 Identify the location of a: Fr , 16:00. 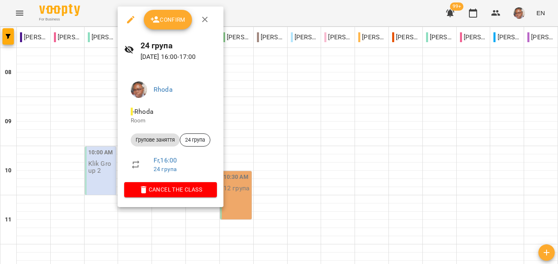
(165, 160).